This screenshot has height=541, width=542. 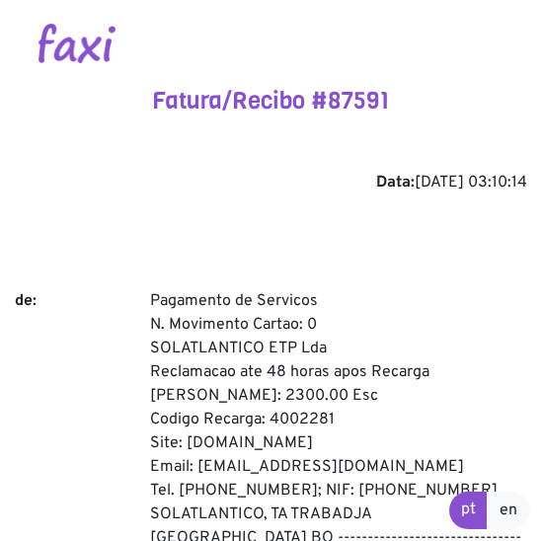 What do you see at coordinates (270, 101) in the screenshot?
I see `h4: Fatura/Recibo #87591` at bounding box center [270, 101].